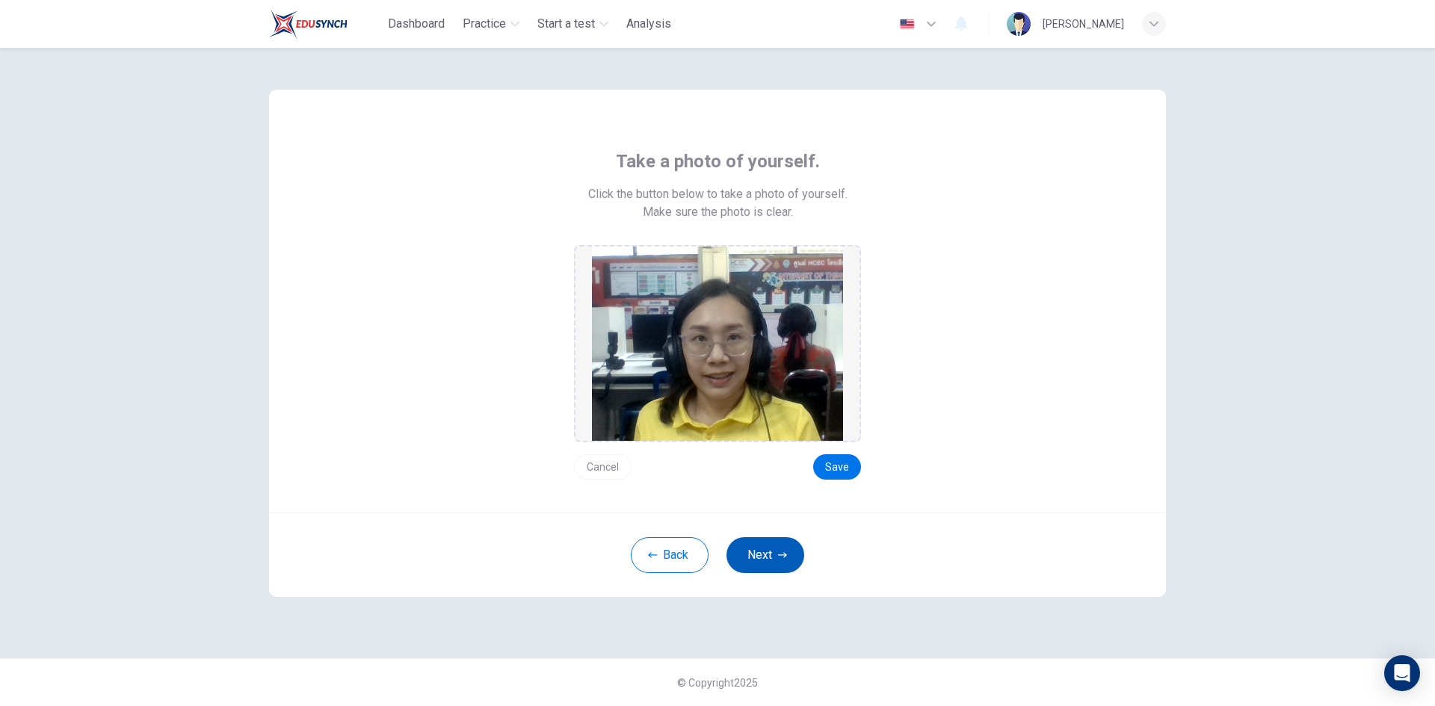 The image size is (1435, 706). I want to click on a: Train Test logo, so click(325, 24).